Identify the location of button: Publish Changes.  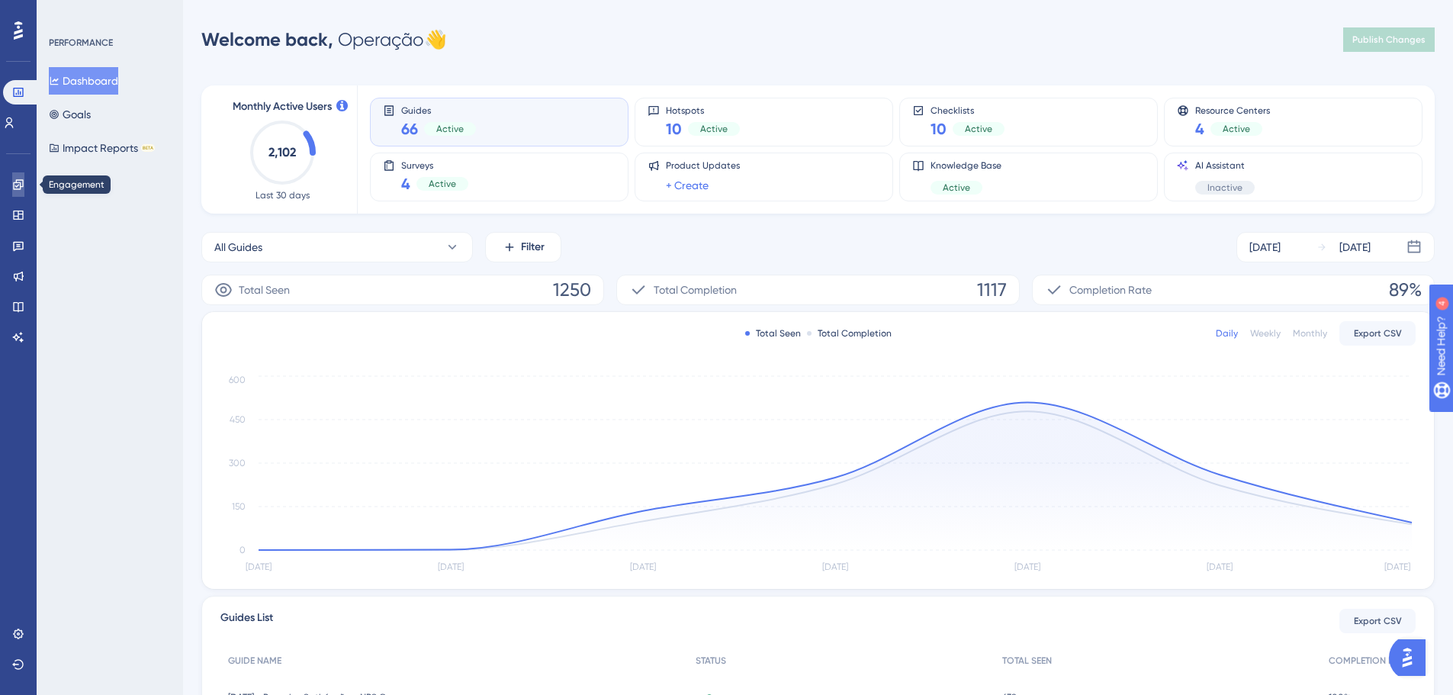
(1389, 40).